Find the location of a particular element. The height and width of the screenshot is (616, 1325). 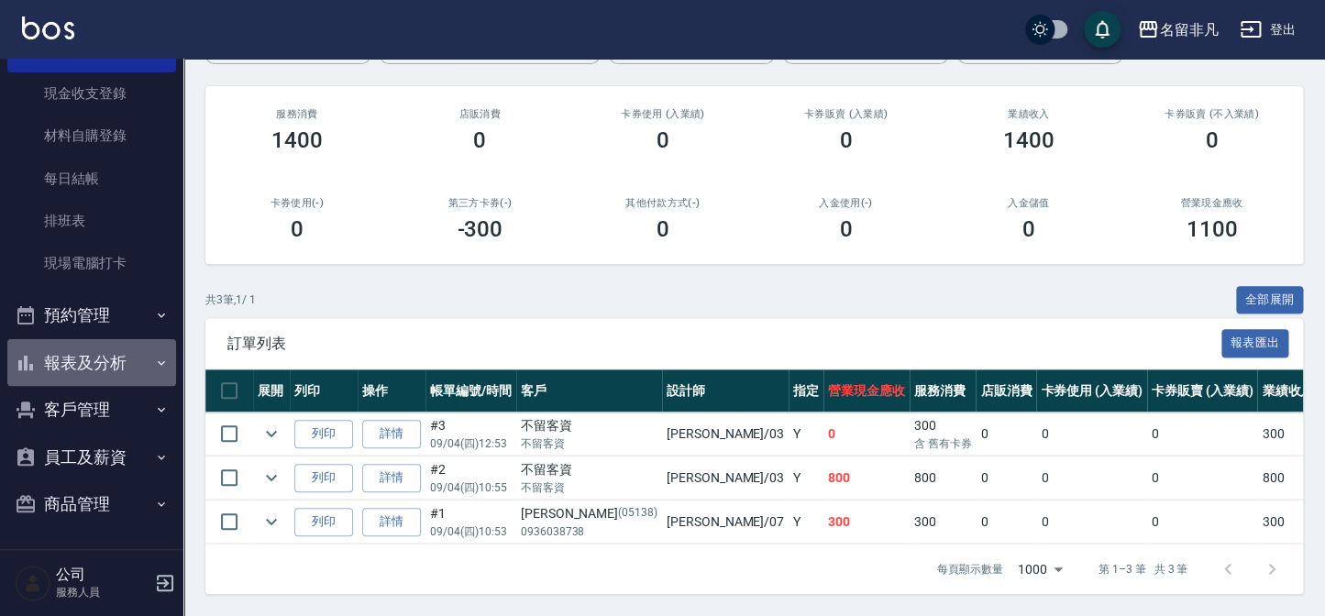

h2: 入金儲值 is located at coordinates (1029, 203).